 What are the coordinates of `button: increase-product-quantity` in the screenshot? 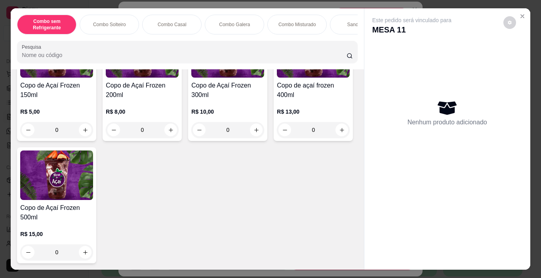 It's located at (85, 130).